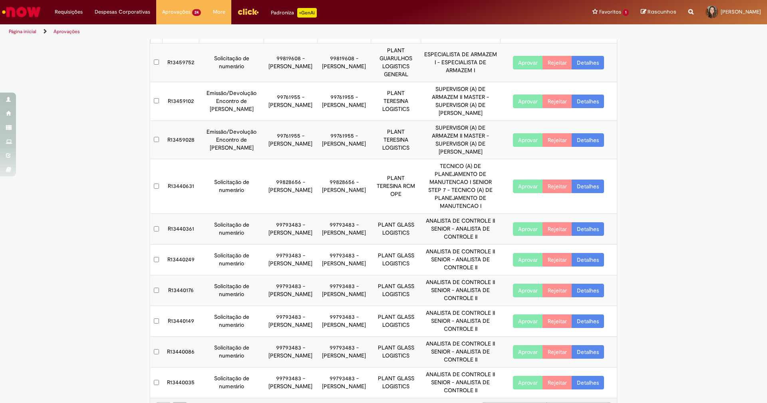 Image resolution: width=767 pixels, height=403 pixels. What do you see at coordinates (196, 12) in the screenshot?
I see `span: 24` at bounding box center [196, 12].